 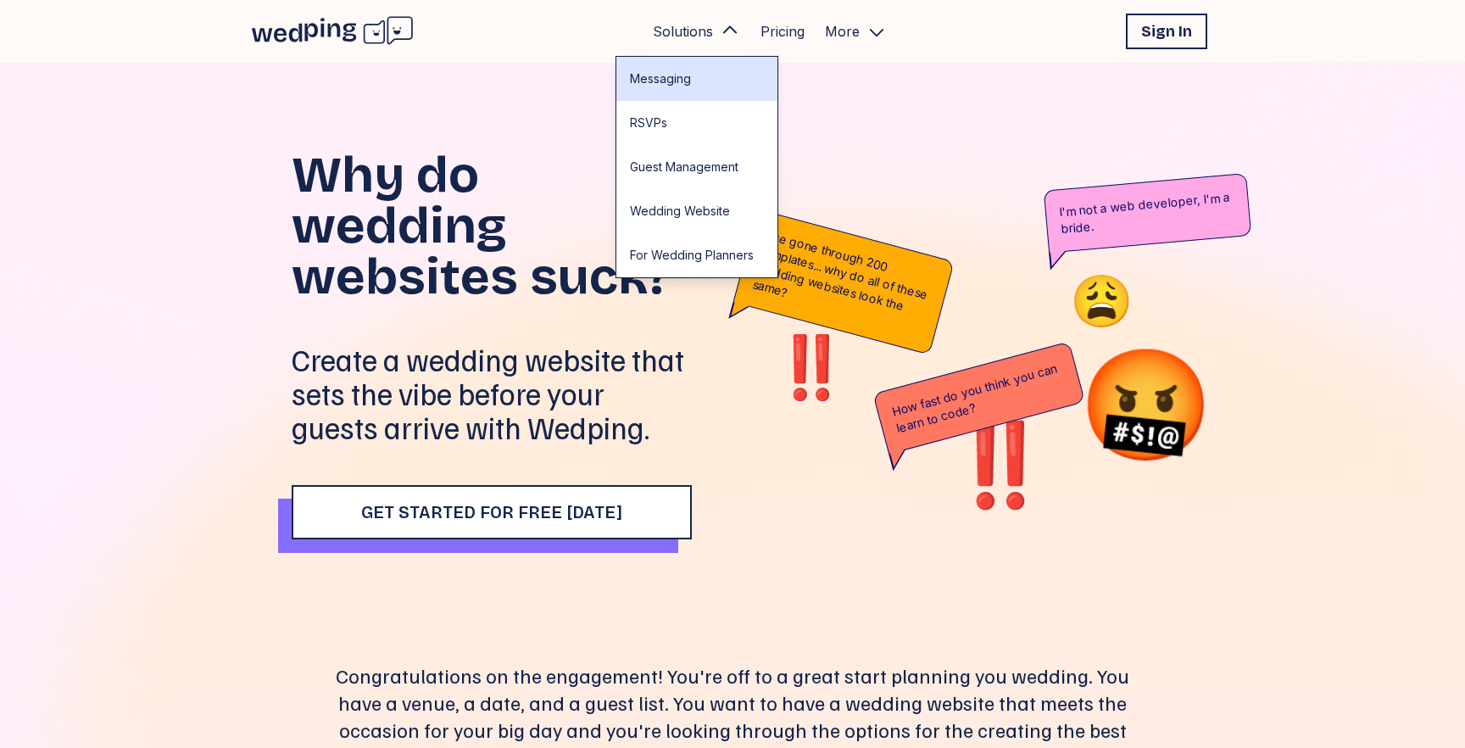 What do you see at coordinates (697, 79) in the screenshot?
I see `a: Messaging` at bounding box center [697, 79].